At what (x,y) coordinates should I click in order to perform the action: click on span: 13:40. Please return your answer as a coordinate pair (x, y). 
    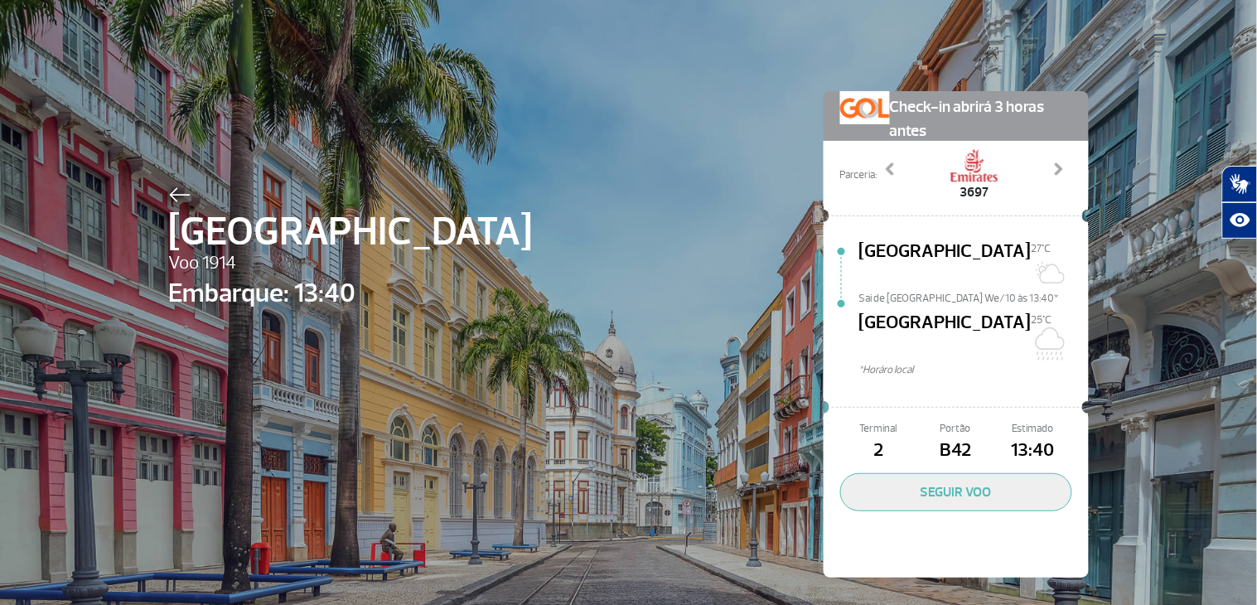
    Looking at the image, I should click on (1032, 451).